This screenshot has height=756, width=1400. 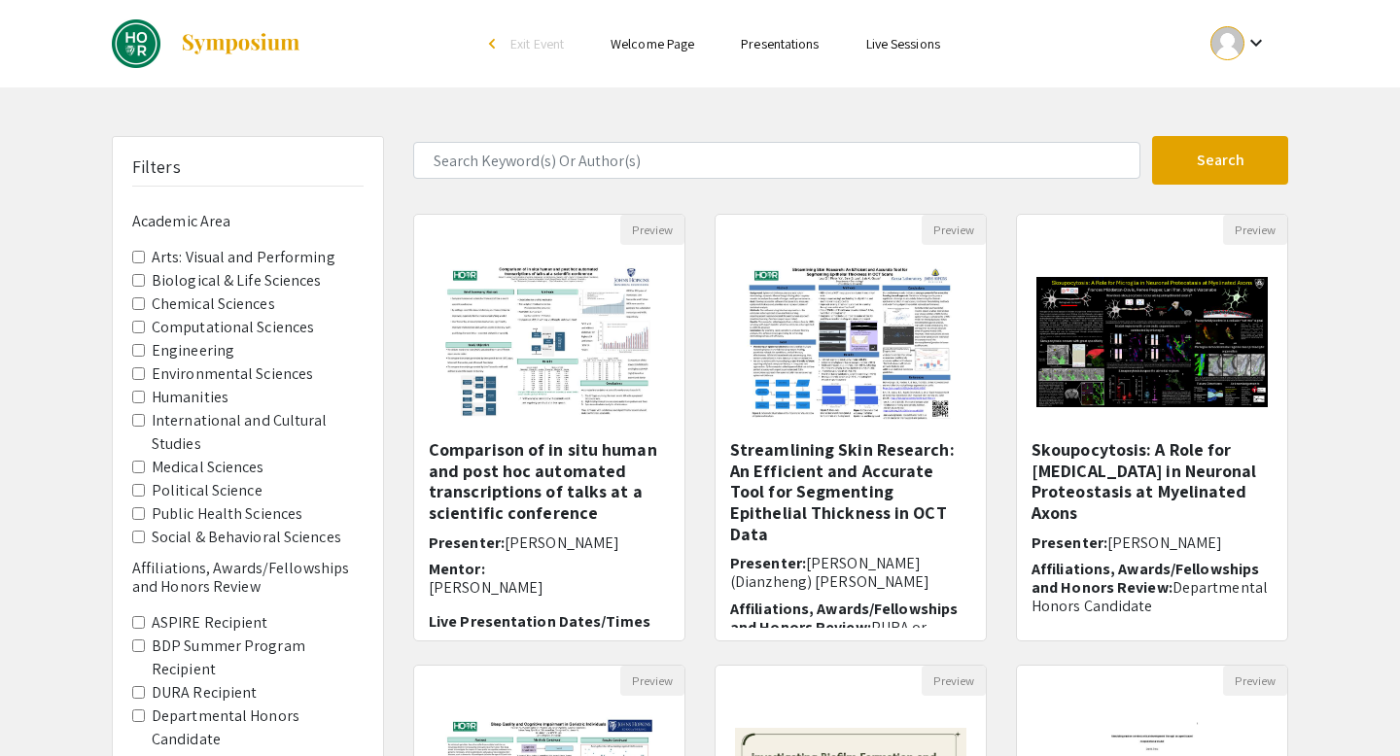 What do you see at coordinates (157, 167) in the screenshot?
I see `h5: Filters` at bounding box center [157, 167].